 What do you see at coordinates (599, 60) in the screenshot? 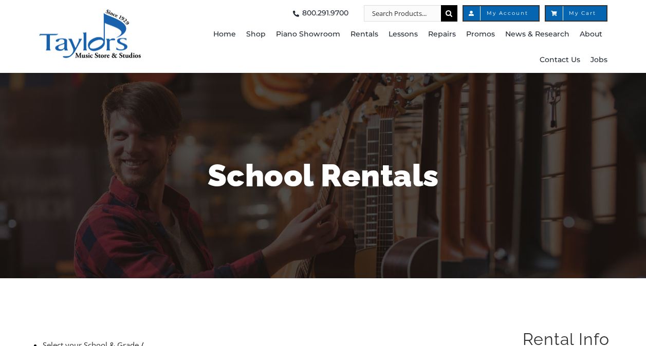
I see `a: Jobs` at bounding box center [599, 60].